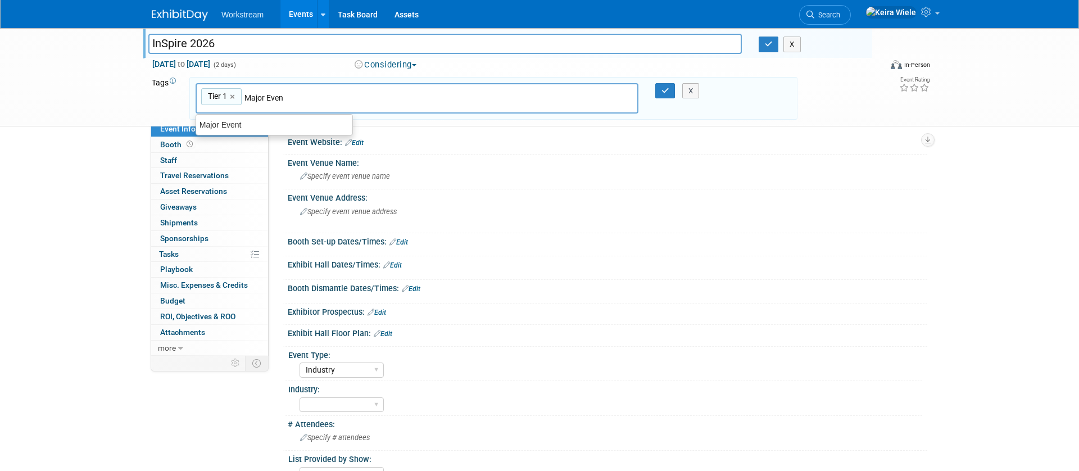  What do you see at coordinates (210, 144) in the screenshot?
I see `a: Booth` at bounding box center [210, 144].